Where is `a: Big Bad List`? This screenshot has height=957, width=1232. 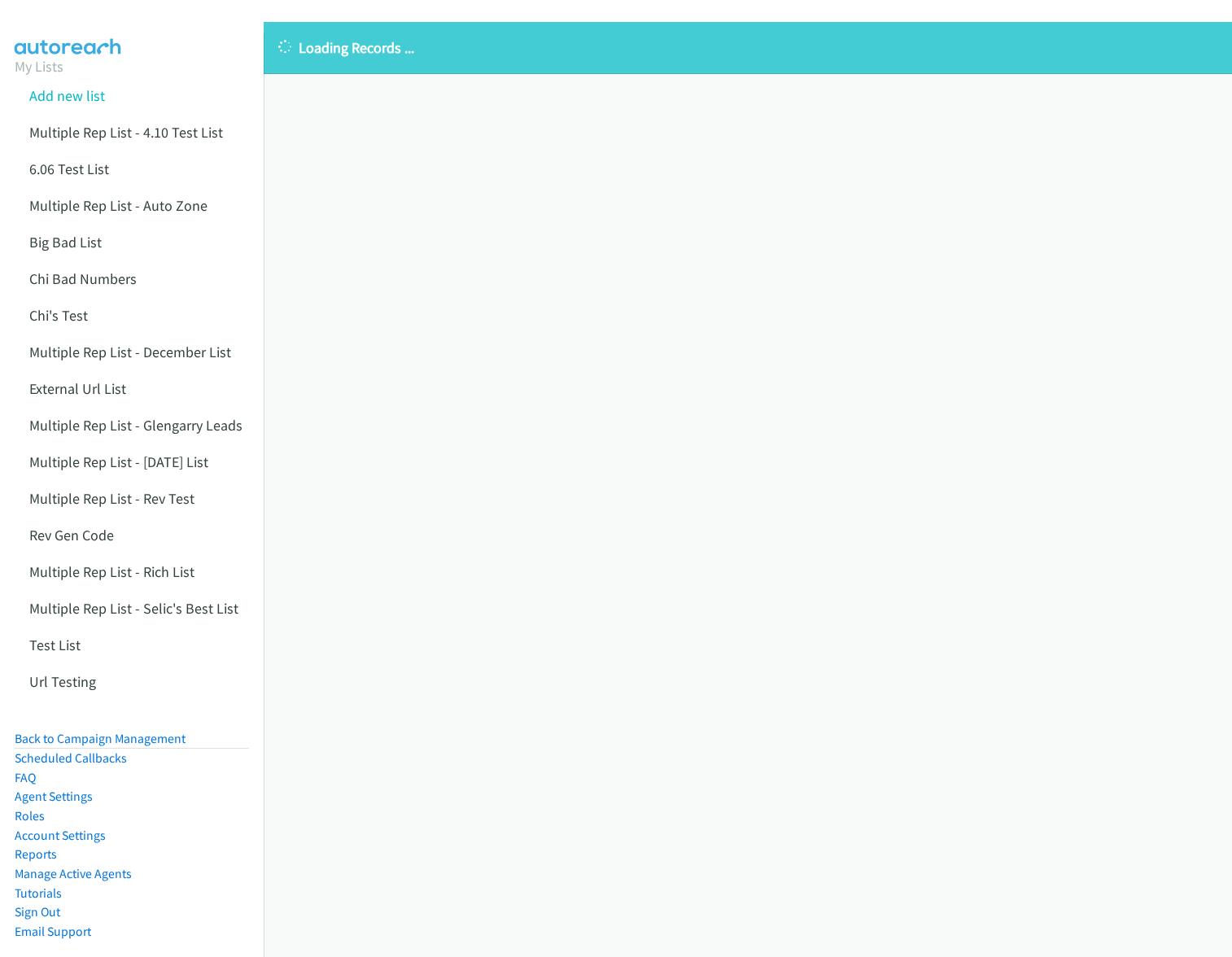 a: Big Bad List is located at coordinates (65, 241).